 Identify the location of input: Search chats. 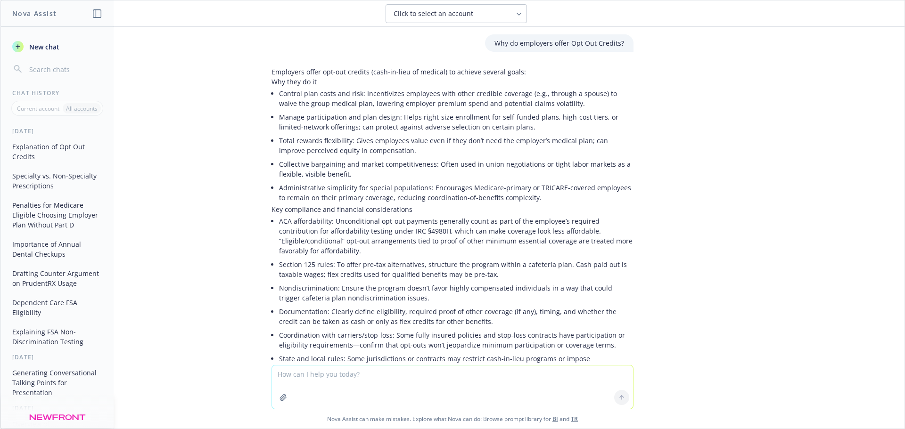
(65, 69).